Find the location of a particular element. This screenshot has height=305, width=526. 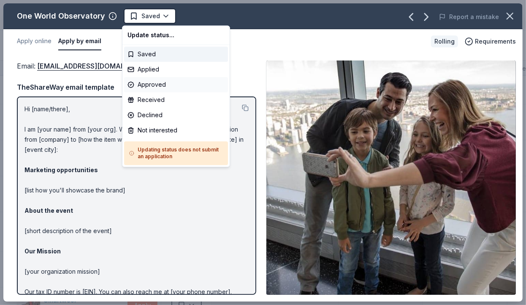

div: Saved is located at coordinates (176, 54).